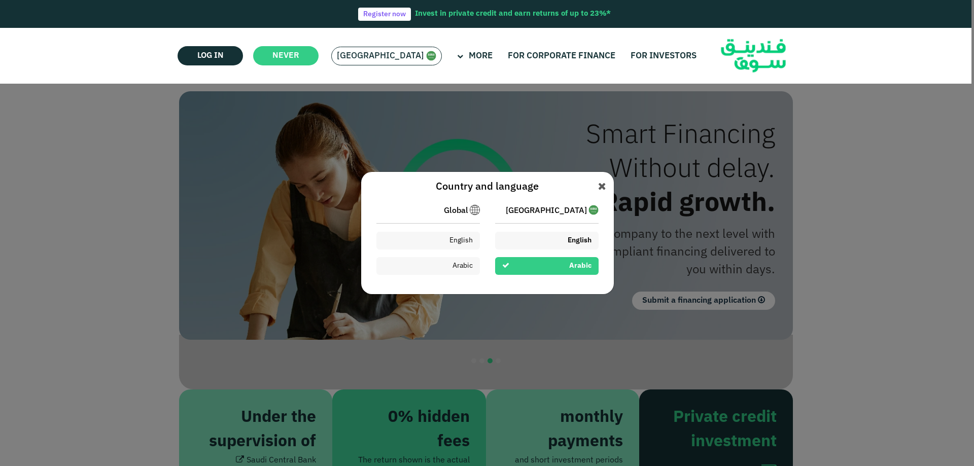  What do you see at coordinates (384, 14) in the screenshot?
I see `a: Register now` at bounding box center [384, 14].